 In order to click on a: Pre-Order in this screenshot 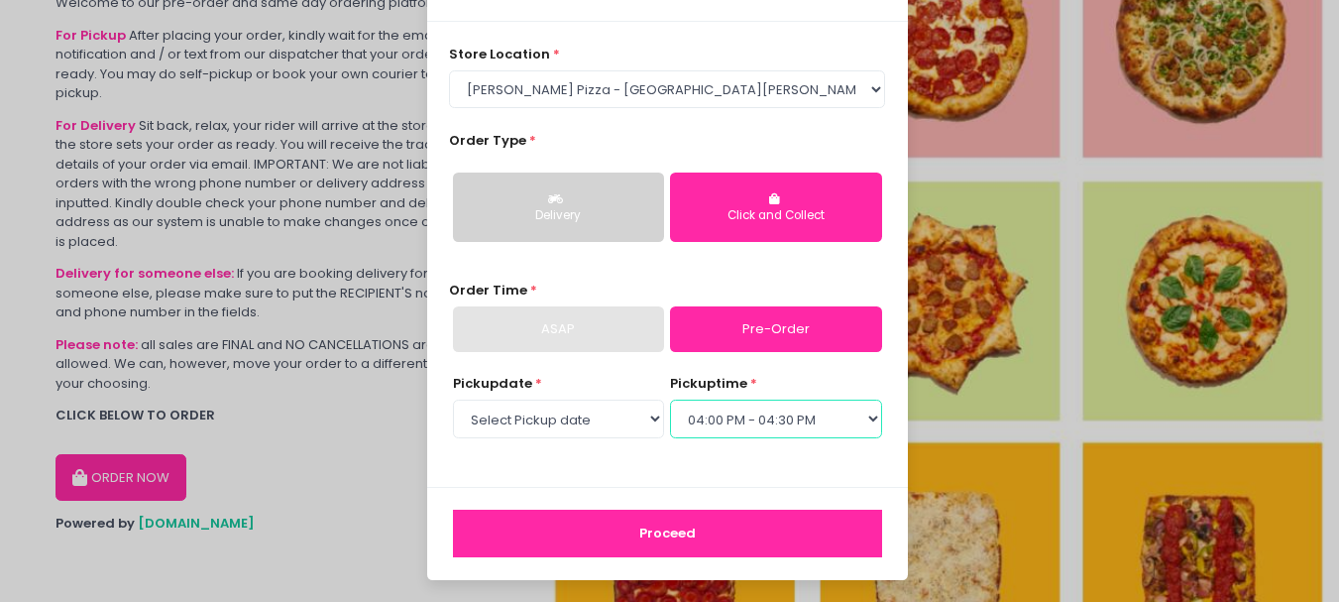, I will do `click(775, 329)`.